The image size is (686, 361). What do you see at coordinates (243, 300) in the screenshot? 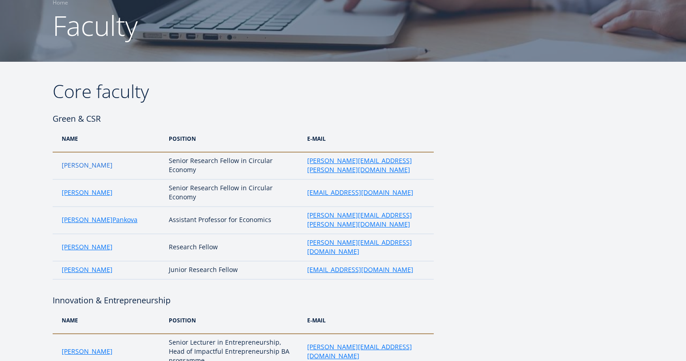
I see `h4: Innovation & Entrepreneurship` at bounding box center [243, 300].